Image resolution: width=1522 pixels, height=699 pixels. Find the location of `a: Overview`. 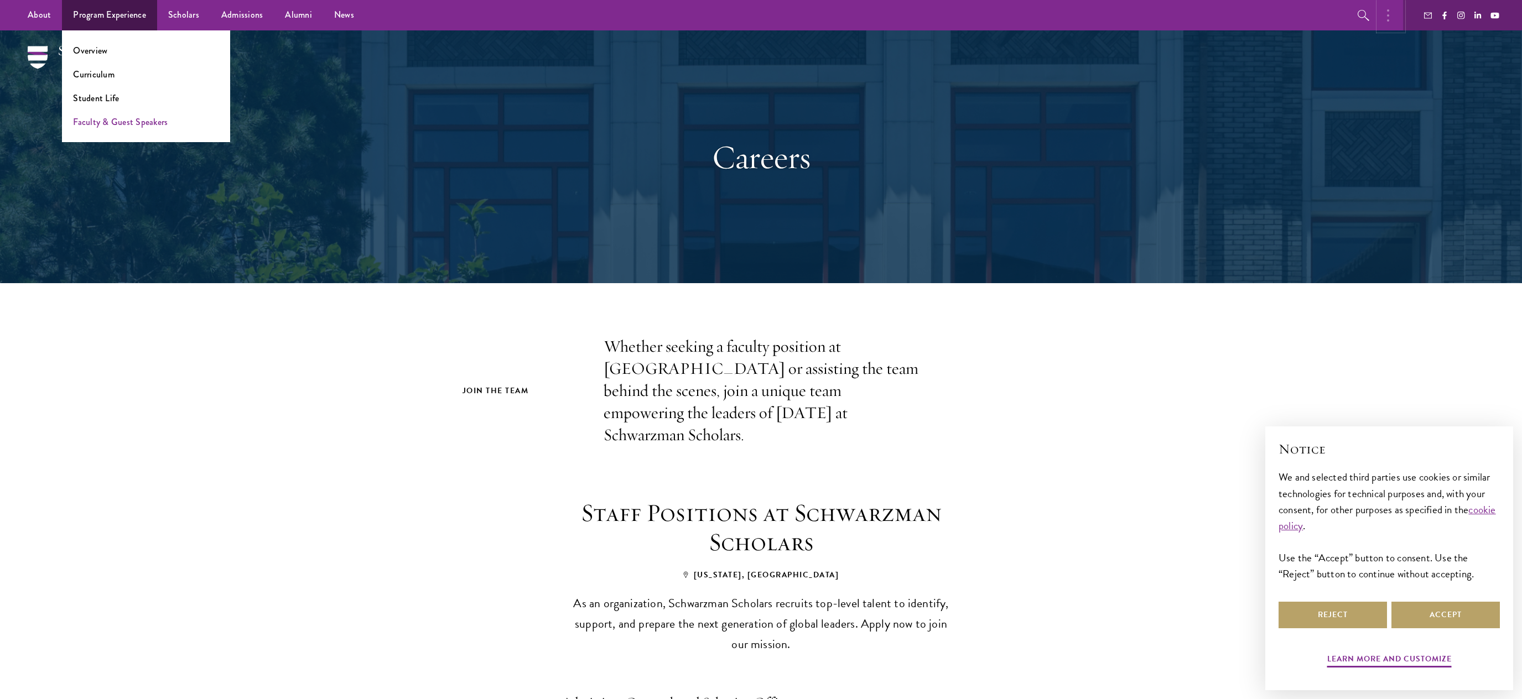

a: Overview is located at coordinates (90, 50).